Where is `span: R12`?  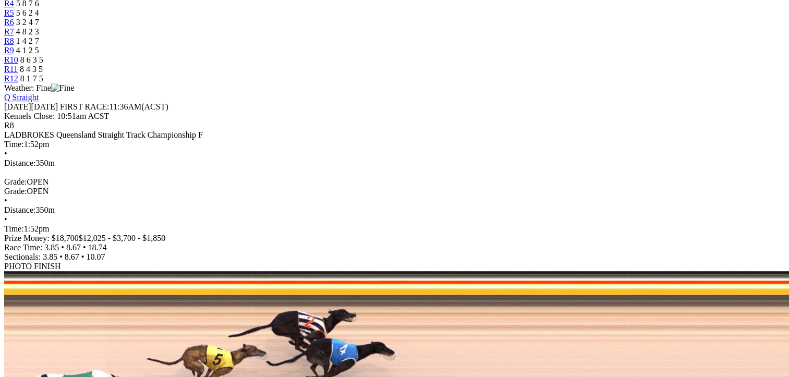 span: R12 is located at coordinates (11, 78).